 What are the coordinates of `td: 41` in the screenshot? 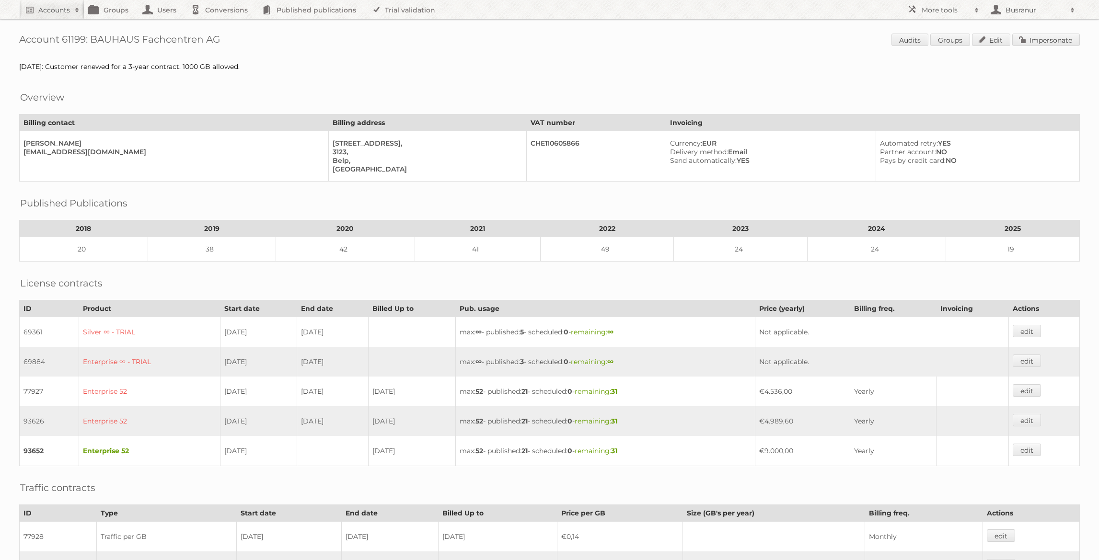 It's located at (477, 249).